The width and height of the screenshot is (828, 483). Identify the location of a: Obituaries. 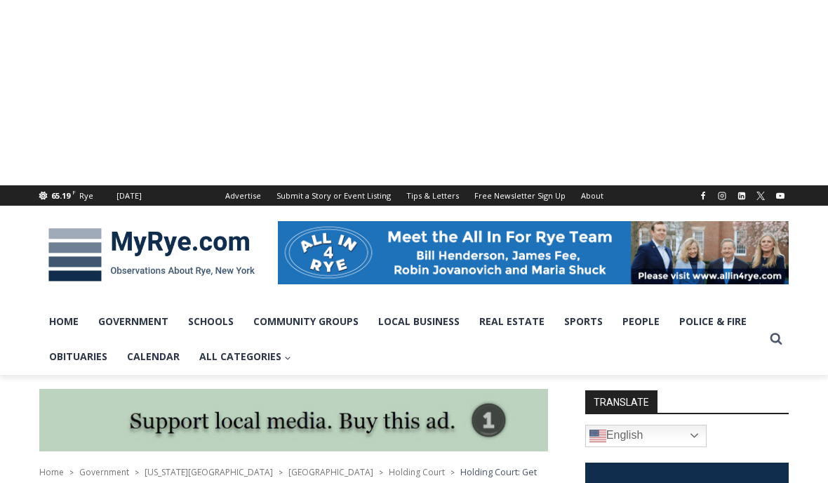
(78, 356).